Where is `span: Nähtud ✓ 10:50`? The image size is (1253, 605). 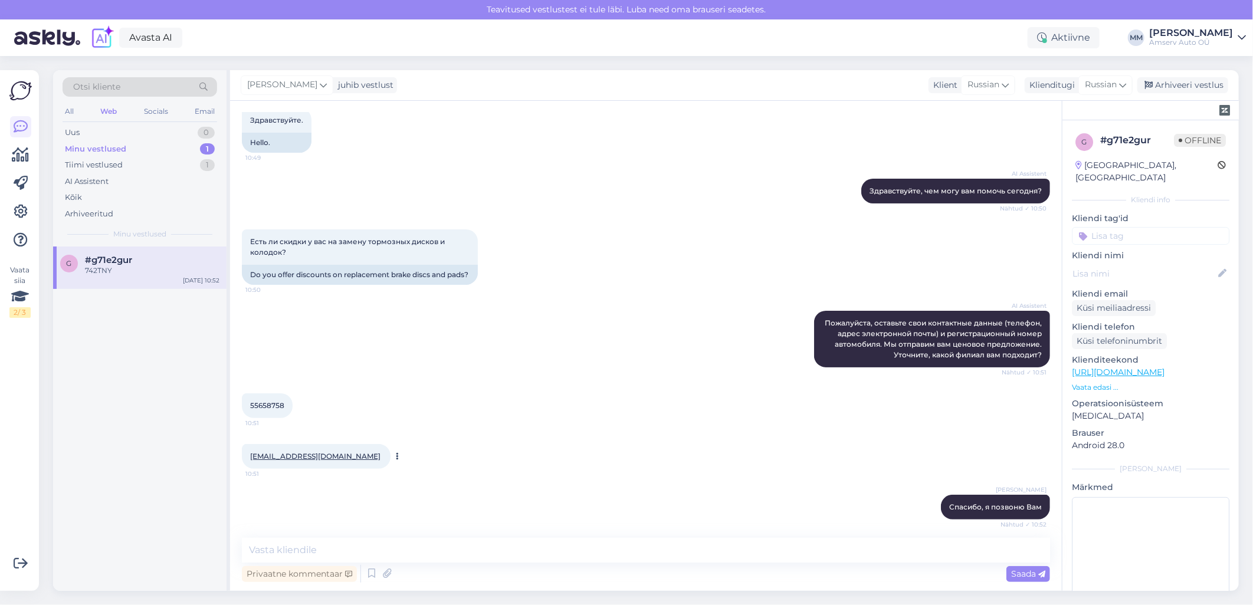 span: Nähtud ✓ 10:50 is located at coordinates (1023, 208).